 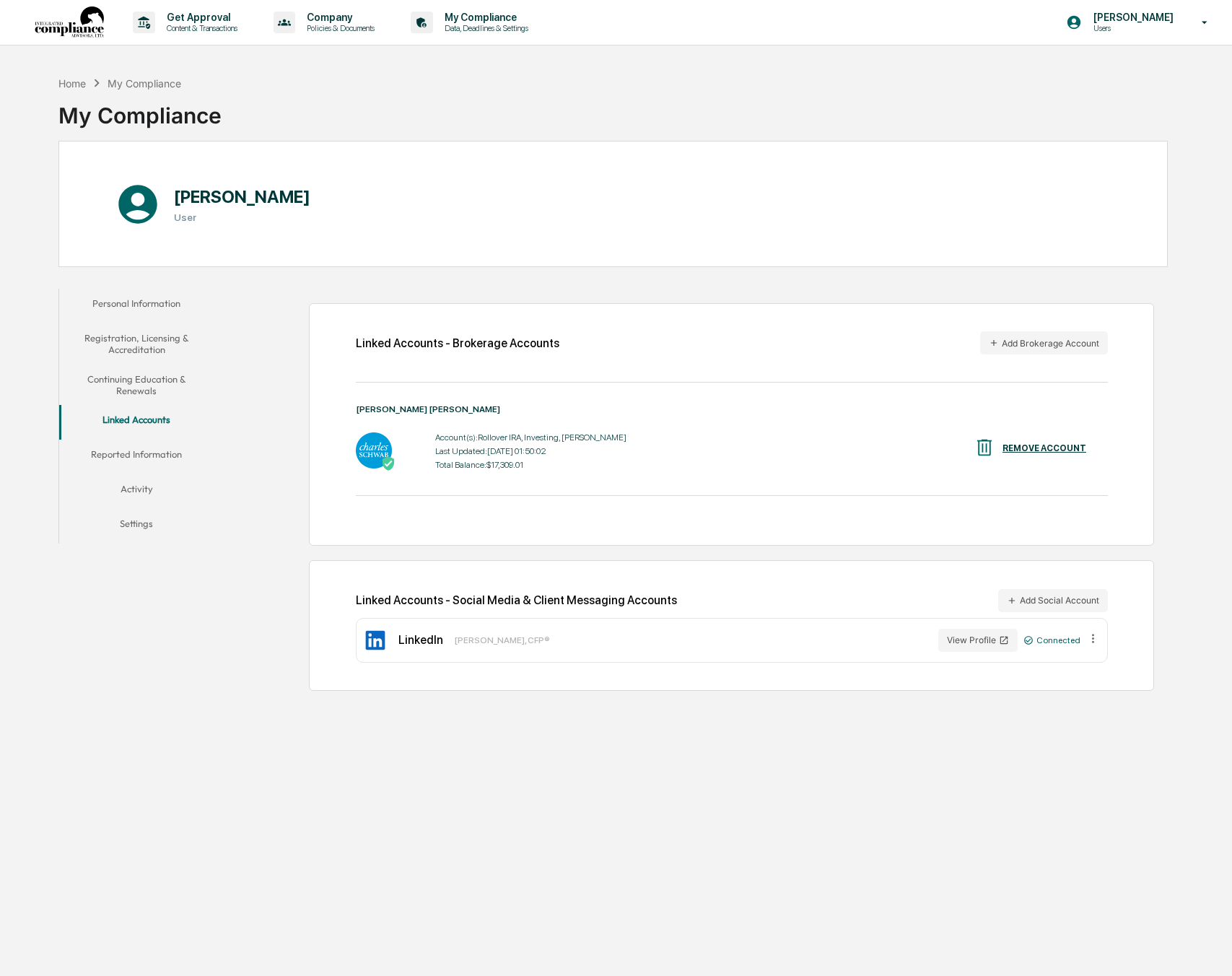 What do you see at coordinates (136, 492) in the screenshot?
I see `button: Activity` at bounding box center [136, 492].